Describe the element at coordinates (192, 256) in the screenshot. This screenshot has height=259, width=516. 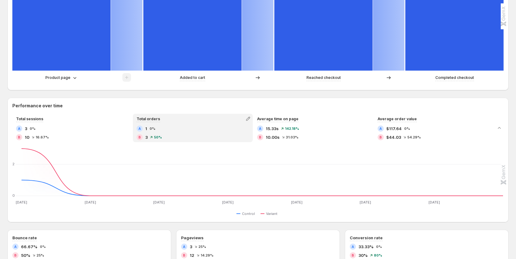
I see `span: 12` at that location.